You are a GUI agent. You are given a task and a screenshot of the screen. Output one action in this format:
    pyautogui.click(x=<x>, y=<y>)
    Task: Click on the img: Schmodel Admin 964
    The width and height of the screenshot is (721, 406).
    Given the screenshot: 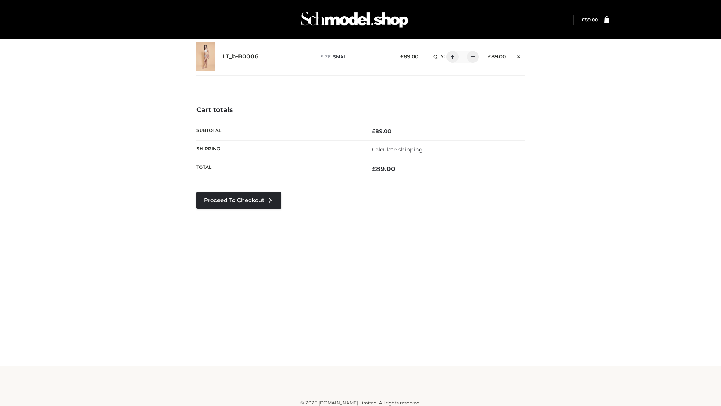 What is the action you would take?
    pyautogui.click(x=355, y=20)
    